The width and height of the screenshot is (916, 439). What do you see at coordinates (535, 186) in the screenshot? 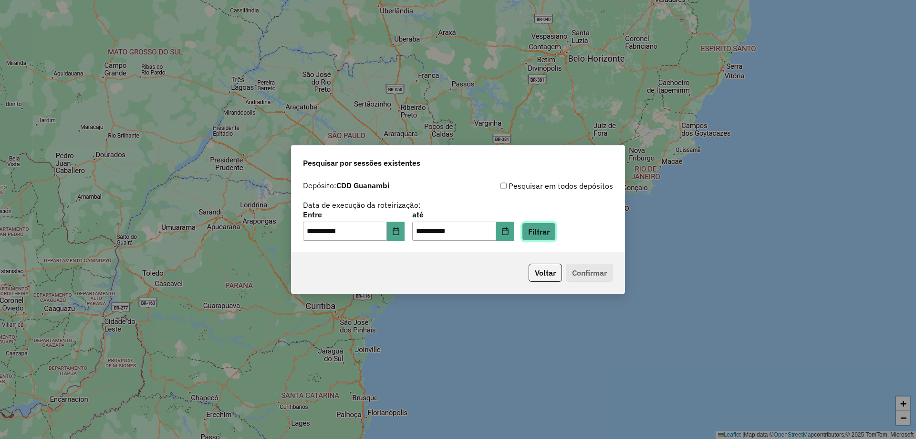
I see `div: Pesquisar em todos depósitos` at bounding box center [535, 186].